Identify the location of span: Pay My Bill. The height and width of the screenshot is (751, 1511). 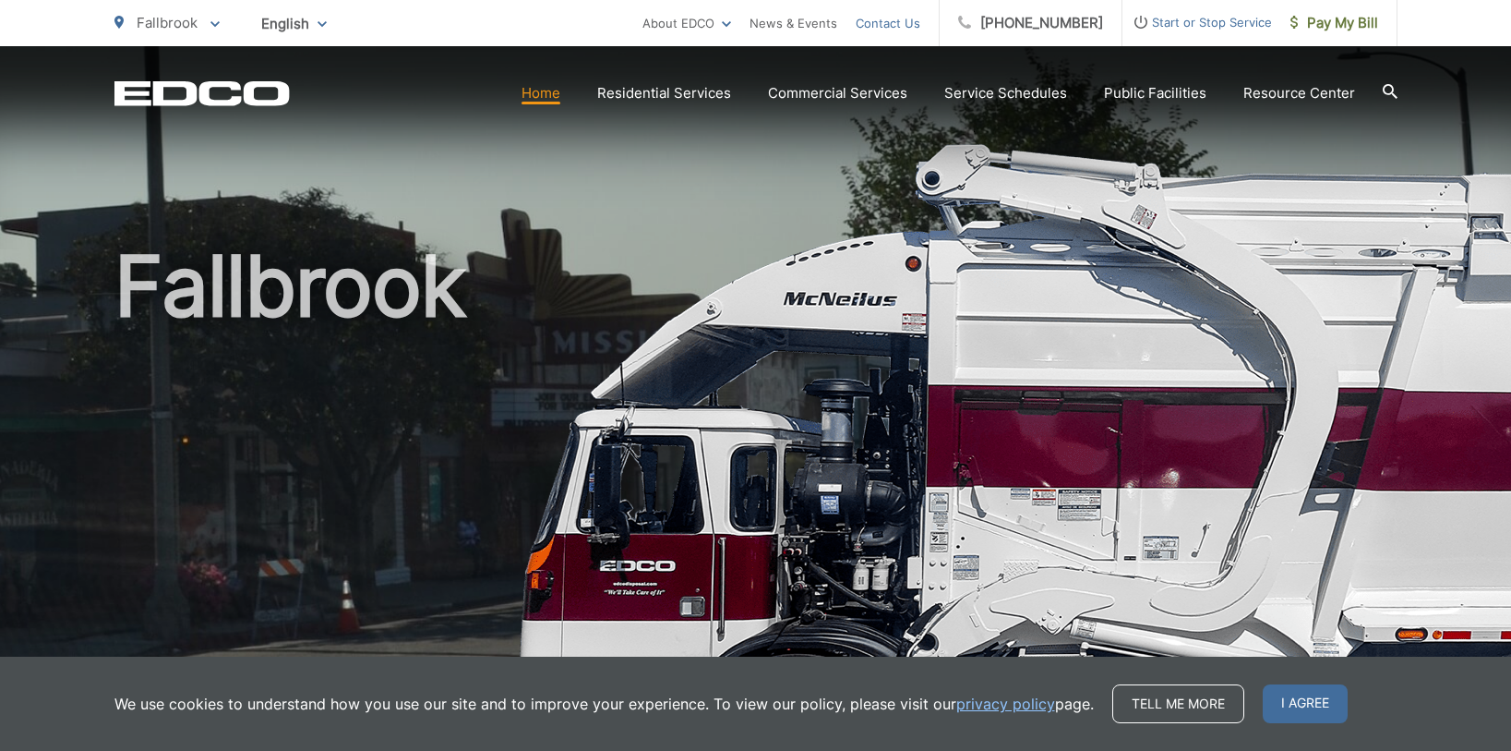
(1334, 23).